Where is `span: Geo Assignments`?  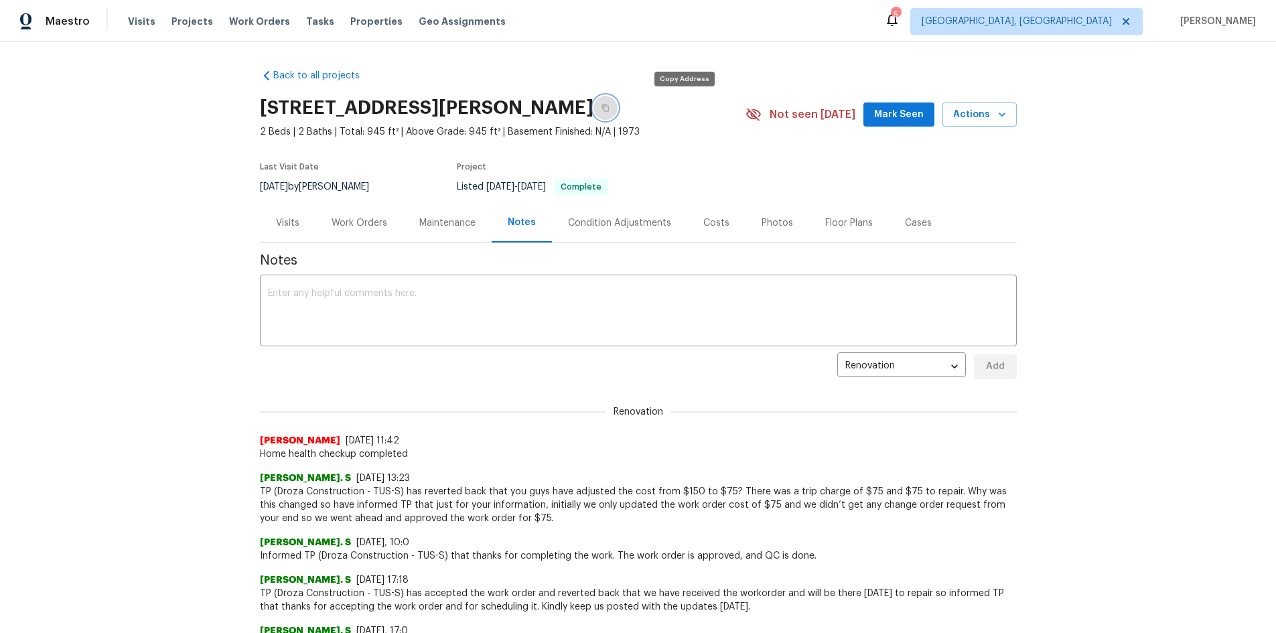 span: Geo Assignments is located at coordinates (462, 21).